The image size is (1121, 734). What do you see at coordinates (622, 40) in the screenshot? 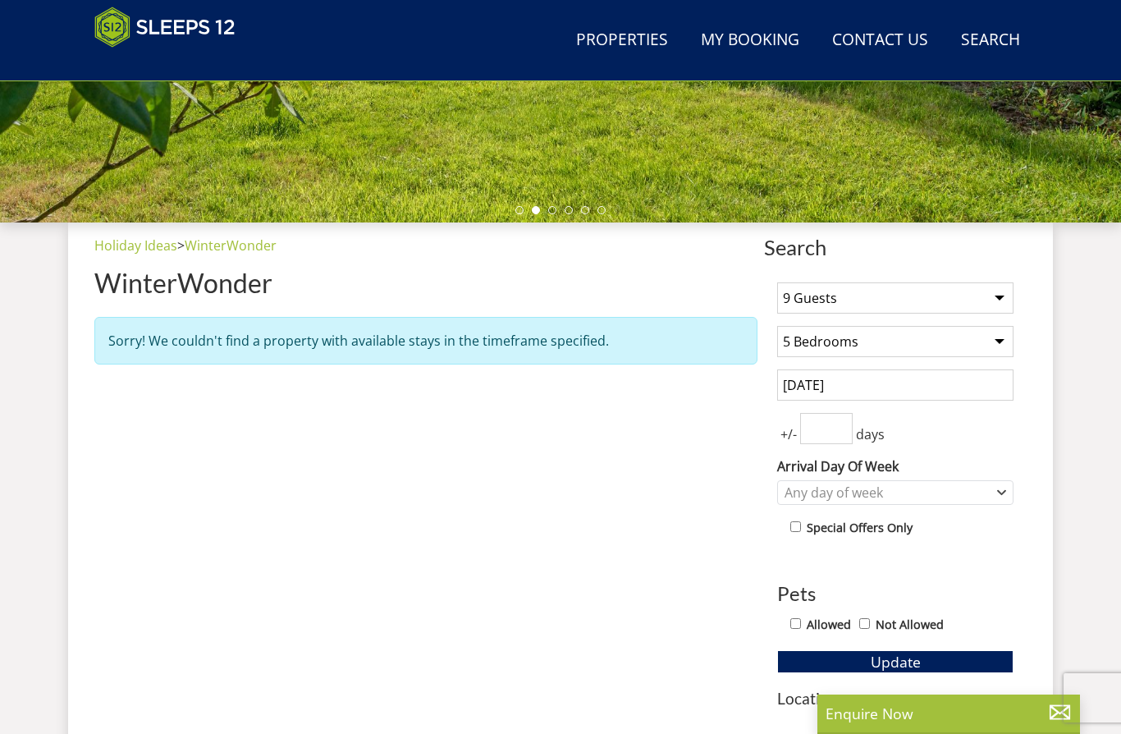
I see `a: Properties` at bounding box center [622, 40].